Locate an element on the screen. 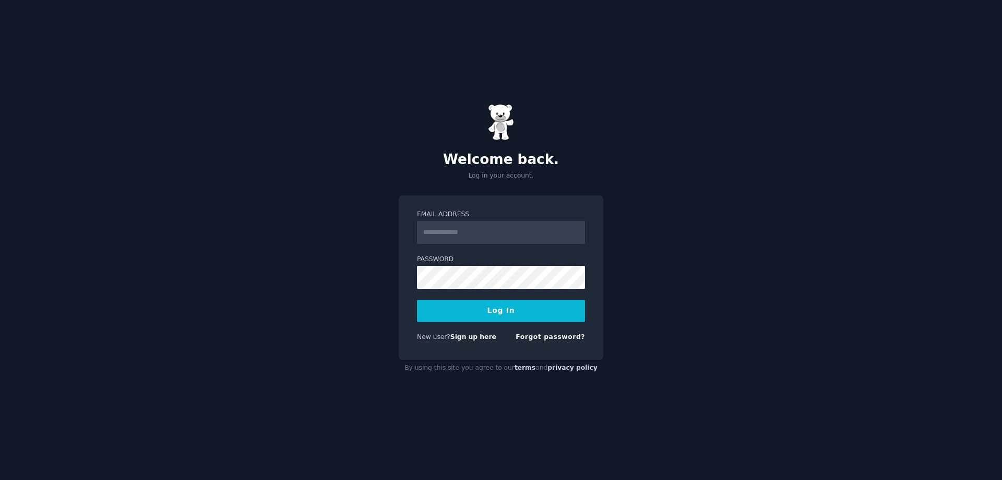 The width and height of the screenshot is (1002, 480). img: Gummy Bear is located at coordinates (501, 122).